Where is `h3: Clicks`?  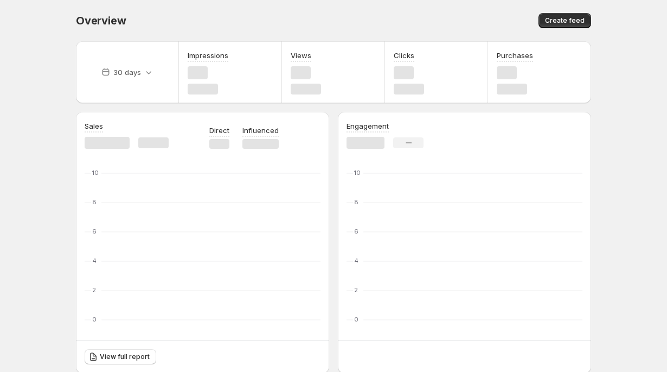 h3: Clicks is located at coordinates (404, 55).